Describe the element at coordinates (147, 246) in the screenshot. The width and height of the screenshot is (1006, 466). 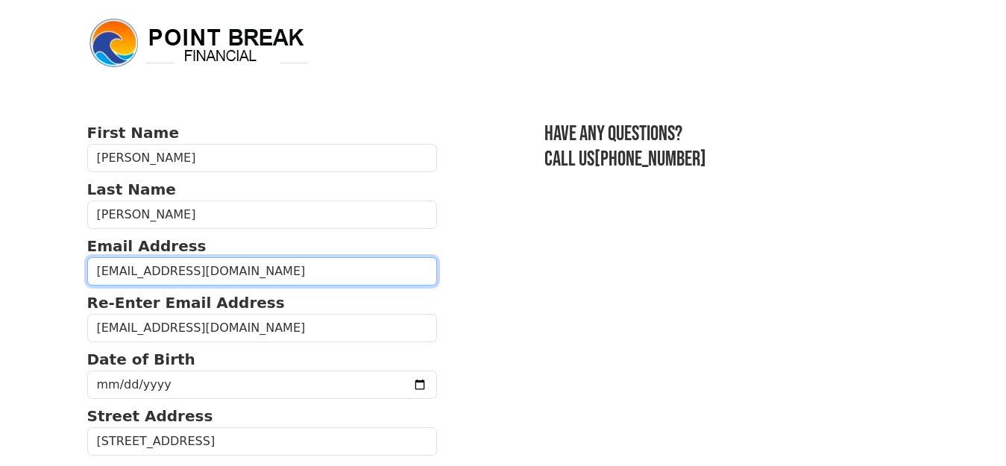
I see `strong: Email Address` at that location.